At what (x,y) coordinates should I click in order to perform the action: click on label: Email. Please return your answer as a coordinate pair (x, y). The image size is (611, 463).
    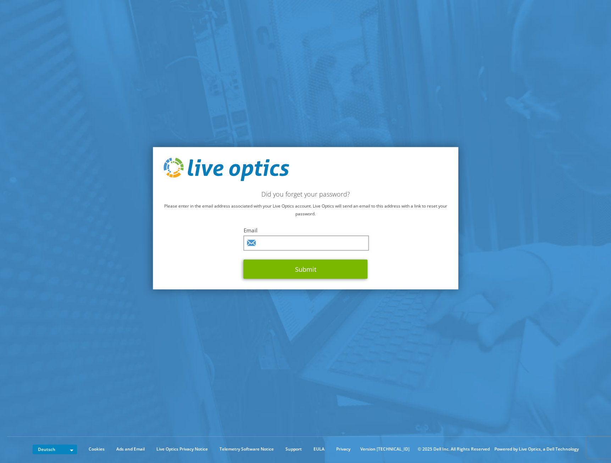
    Looking at the image, I should click on (306, 230).